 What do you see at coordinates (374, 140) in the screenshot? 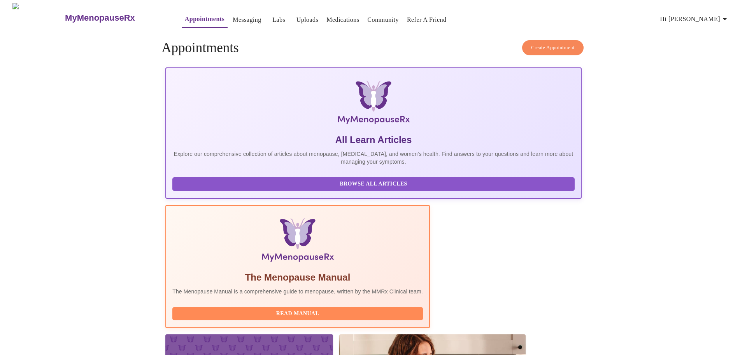
I see `h5: All Learn Articles` at bounding box center [374, 140].